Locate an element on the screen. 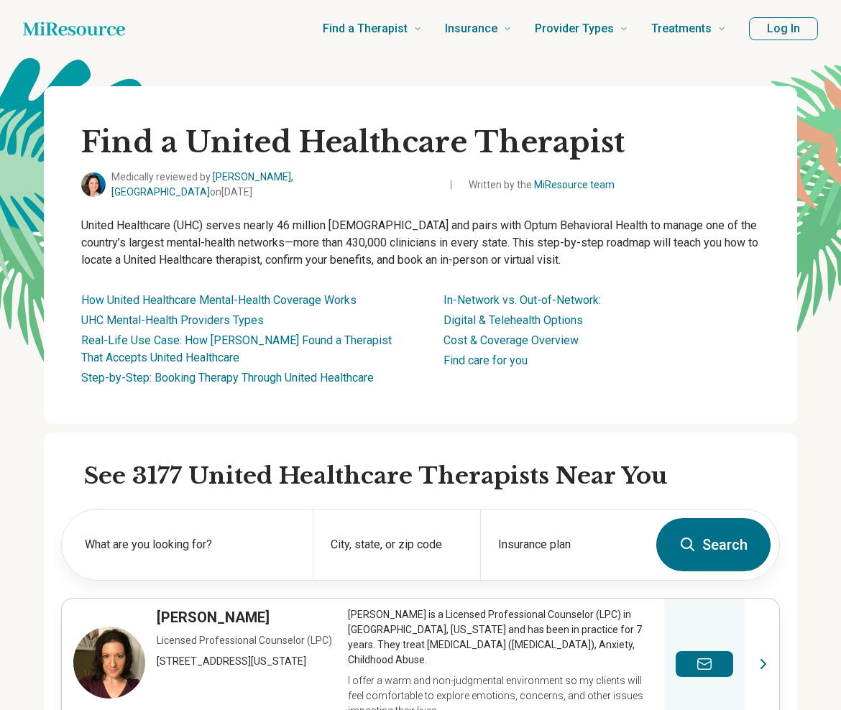 Image resolution: width=841 pixels, height=710 pixels. a: How United Healthcare Mental-Health Coverage Works is located at coordinates (219, 300).